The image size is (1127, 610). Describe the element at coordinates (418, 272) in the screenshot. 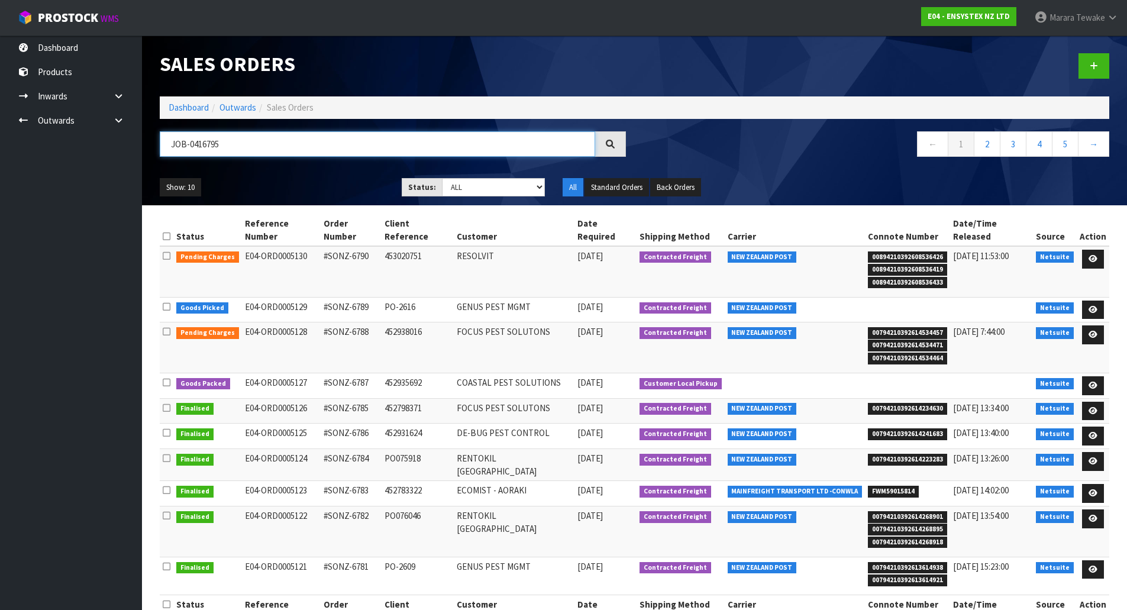

I see `td: 453020751` at that location.